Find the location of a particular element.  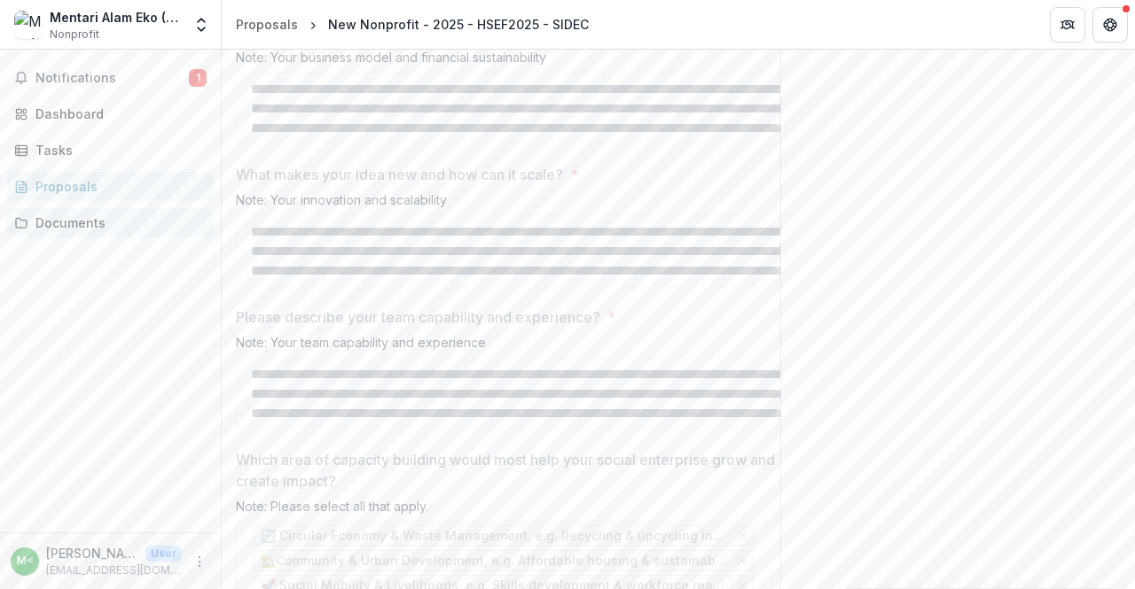

a: Tasks is located at coordinates (110, 150).